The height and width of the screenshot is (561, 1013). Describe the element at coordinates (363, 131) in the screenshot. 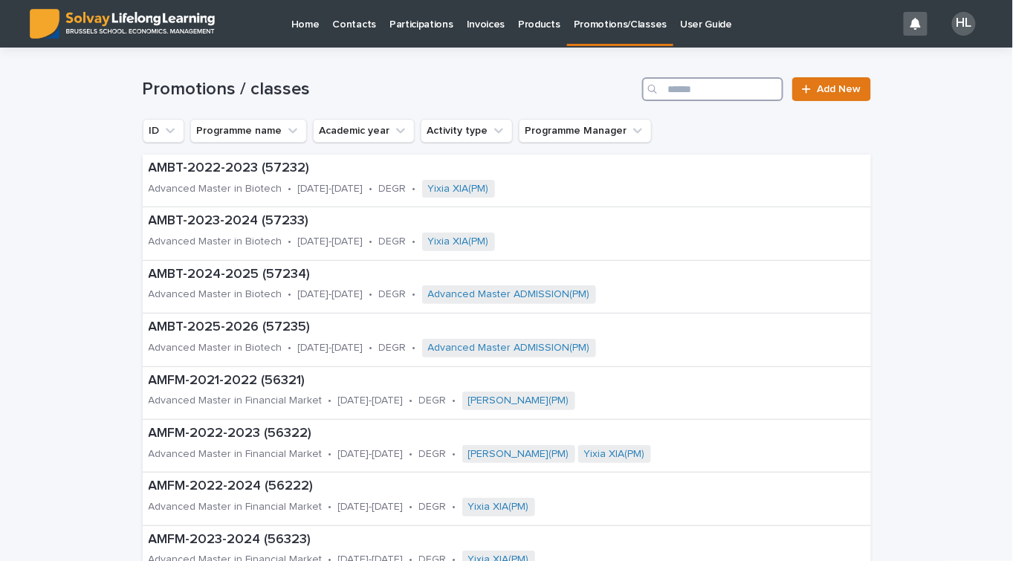

I see `button: Academic year` at that location.